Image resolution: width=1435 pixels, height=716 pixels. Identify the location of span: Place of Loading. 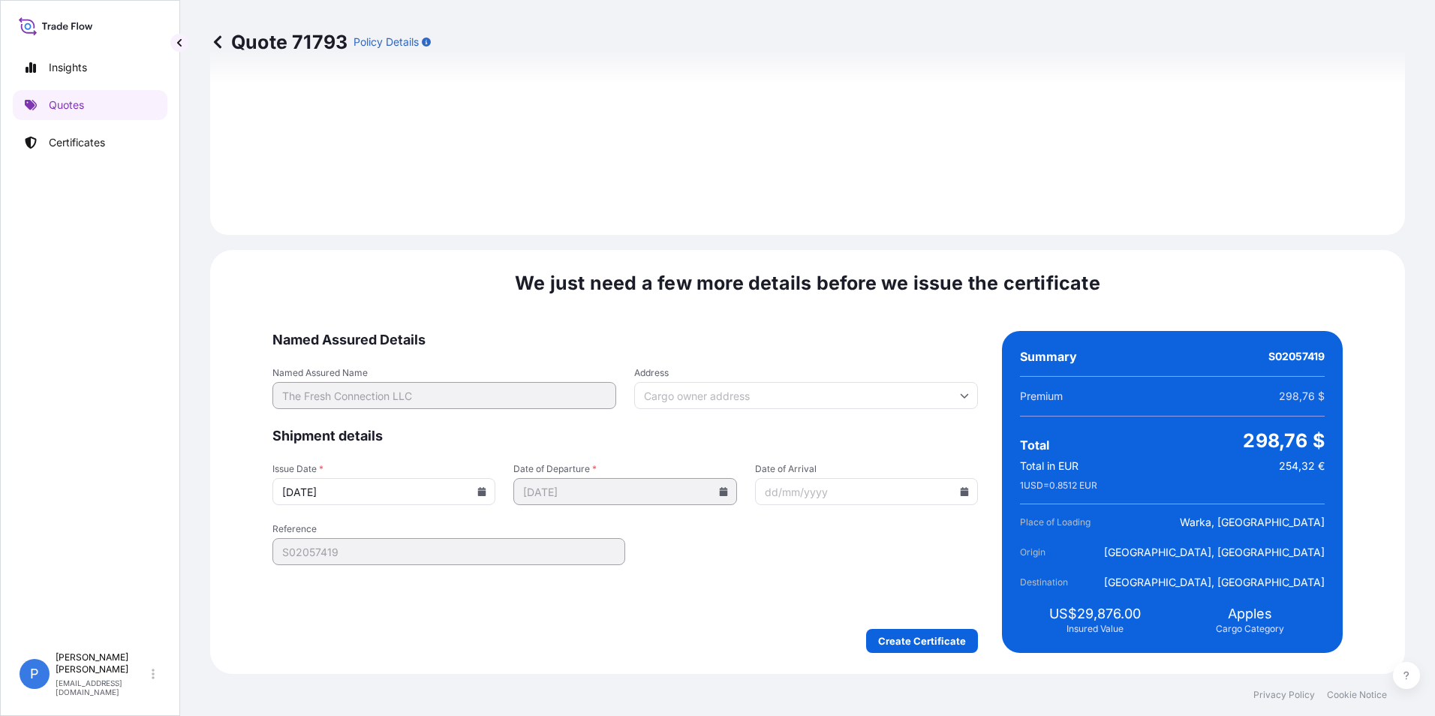
(1062, 522).